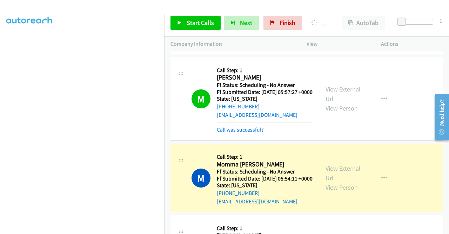 Image resolution: width=449 pixels, height=234 pixels. Describe the element at coordinates (418, 22) in the screenshot. I see `div: Delay between calls (in seconds)` at that location.